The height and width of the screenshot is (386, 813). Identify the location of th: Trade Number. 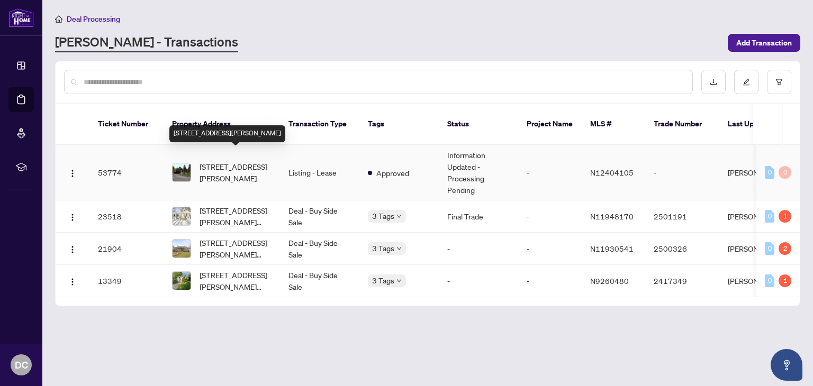
(682, 124).